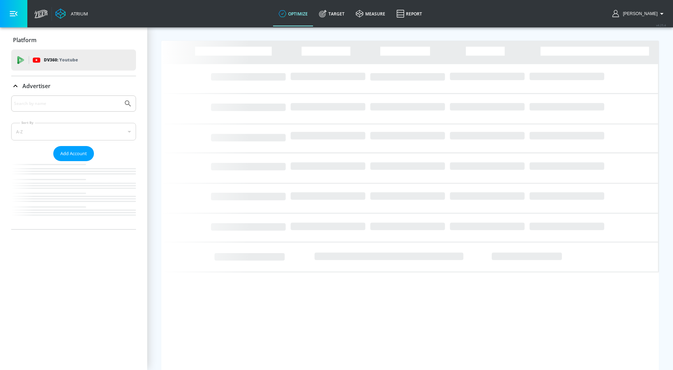 This screenshot has height=370, width=673. Describe the element at coordinates (639, 14) in the screenshot. I see `span: login as: carolyn.xue@zefr.com` at that location.